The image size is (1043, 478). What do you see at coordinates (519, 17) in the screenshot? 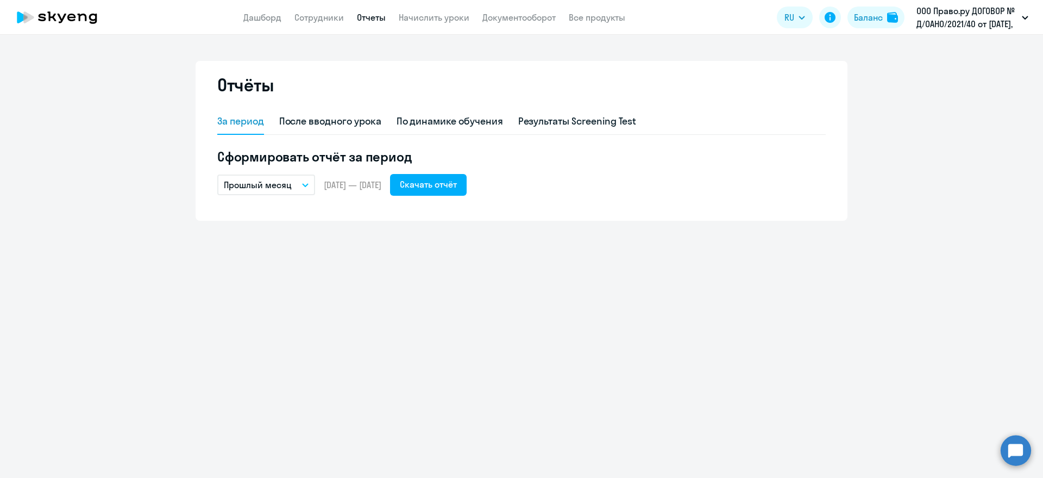
I see `a: Документооборот` at bounding box center [519, 17].